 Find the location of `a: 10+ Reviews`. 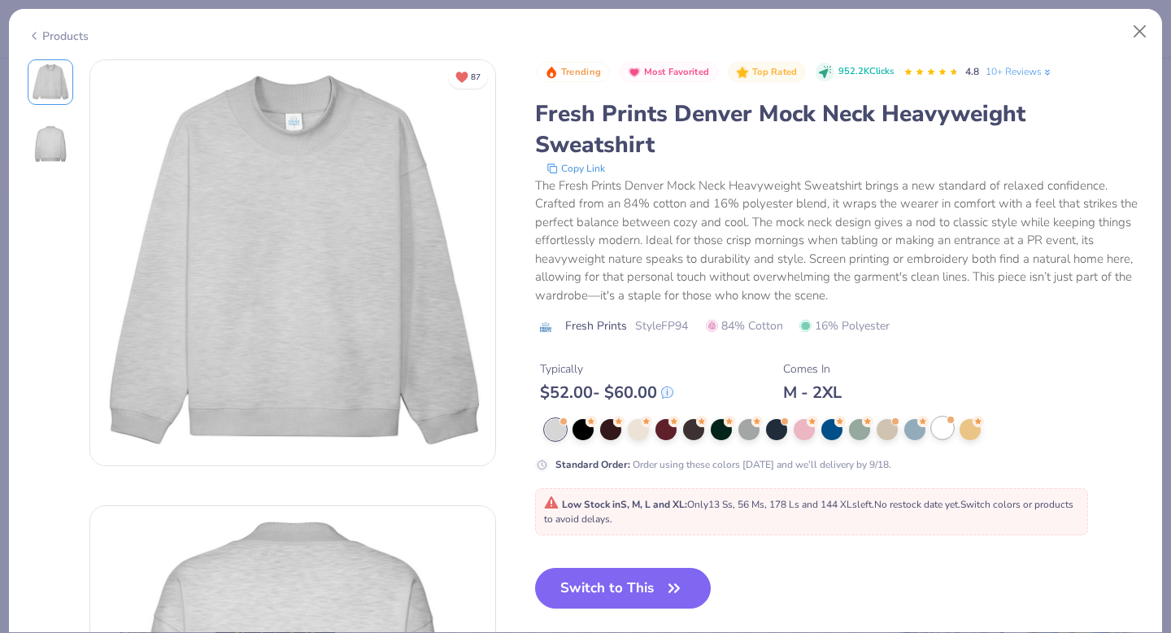

a: 10+ Reviews is located at coordinates (1019, 72).